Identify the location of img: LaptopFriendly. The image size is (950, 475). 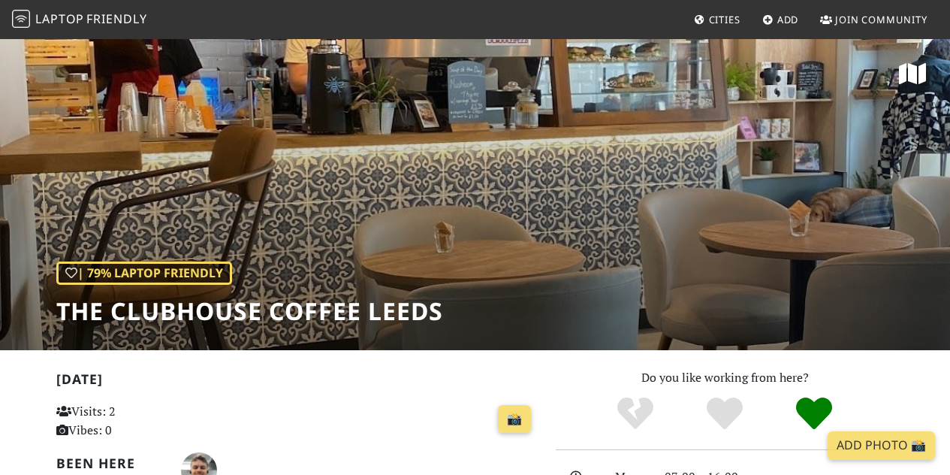
(21, 19).